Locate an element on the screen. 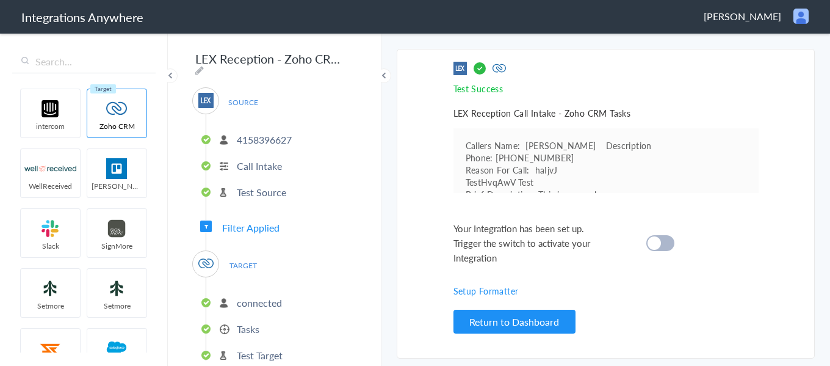 This screenshot has width=830, height=366. span: intercom is located at coordinates (50, 126).